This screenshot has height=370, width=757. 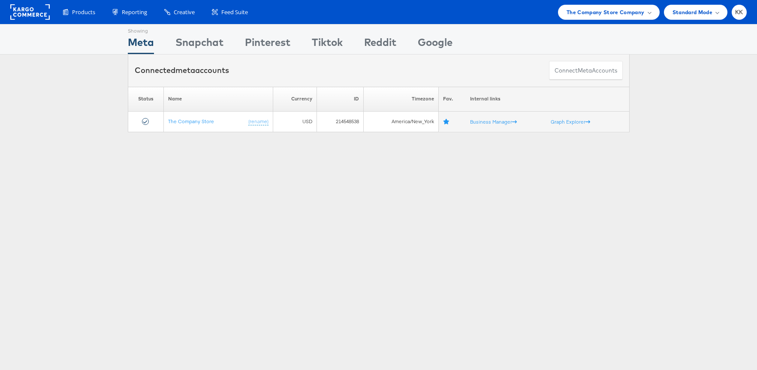 I want to click on th: Currency, so click(x=295, y=99).